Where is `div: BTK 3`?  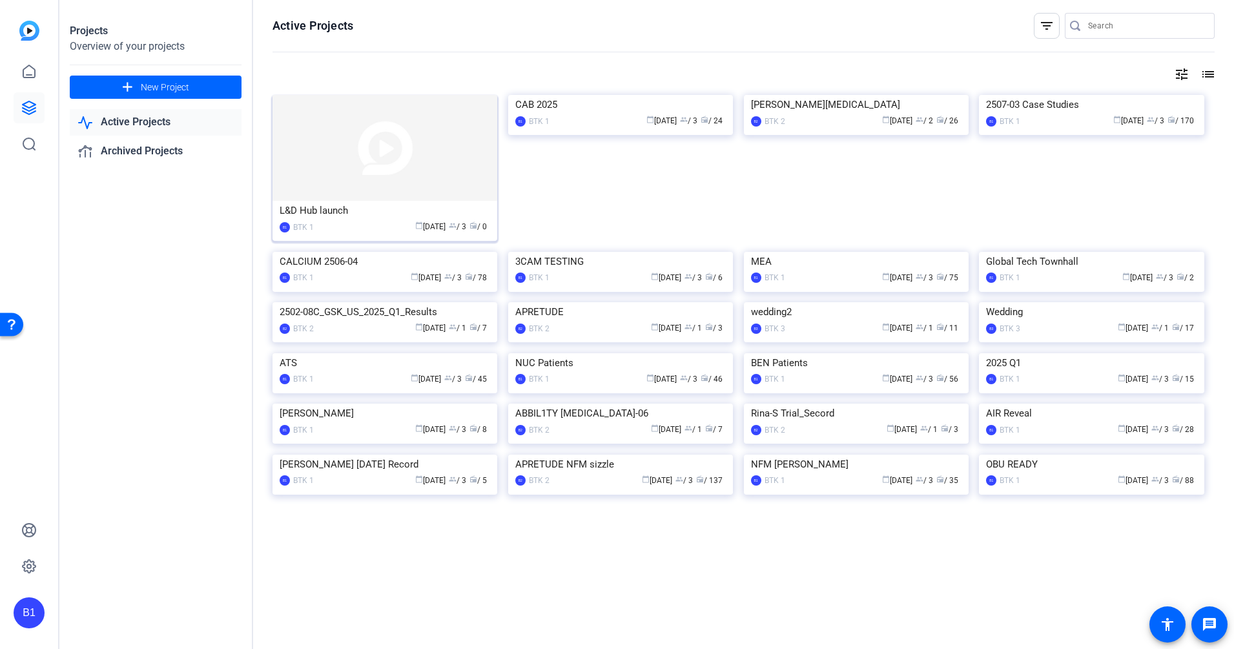 div: BTK 3 is located at coordinates (775, 329).